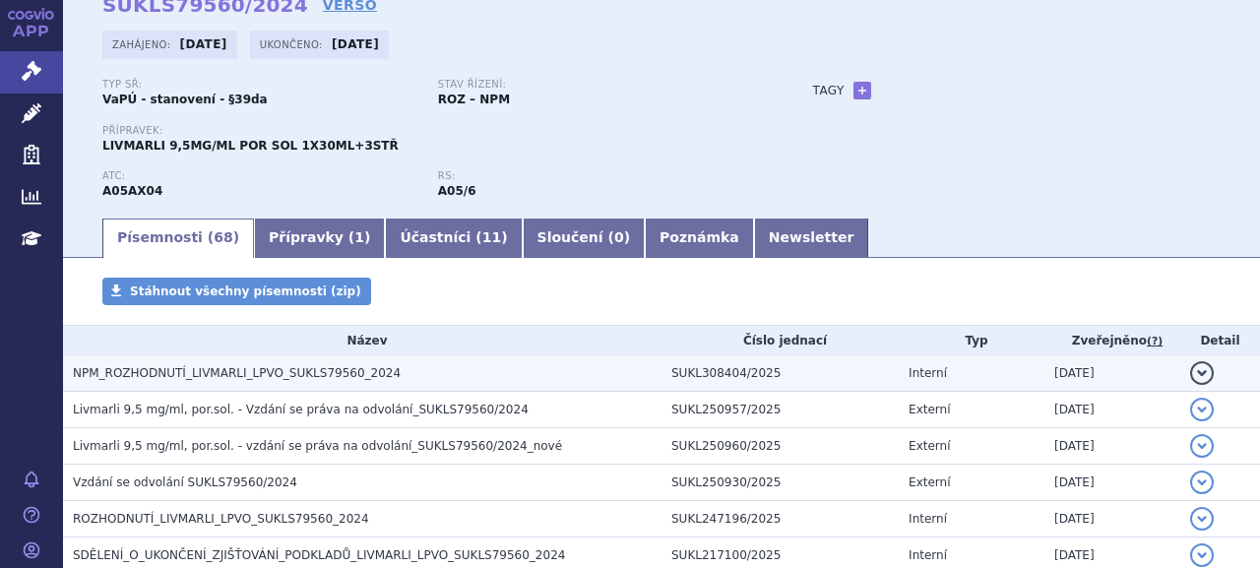 This screenshot has height=568, width=1260. What do you see at coordinates (319, 238) in the screenshot?
I see `a: Přípravky (1)` at bounding box center [319, 238].